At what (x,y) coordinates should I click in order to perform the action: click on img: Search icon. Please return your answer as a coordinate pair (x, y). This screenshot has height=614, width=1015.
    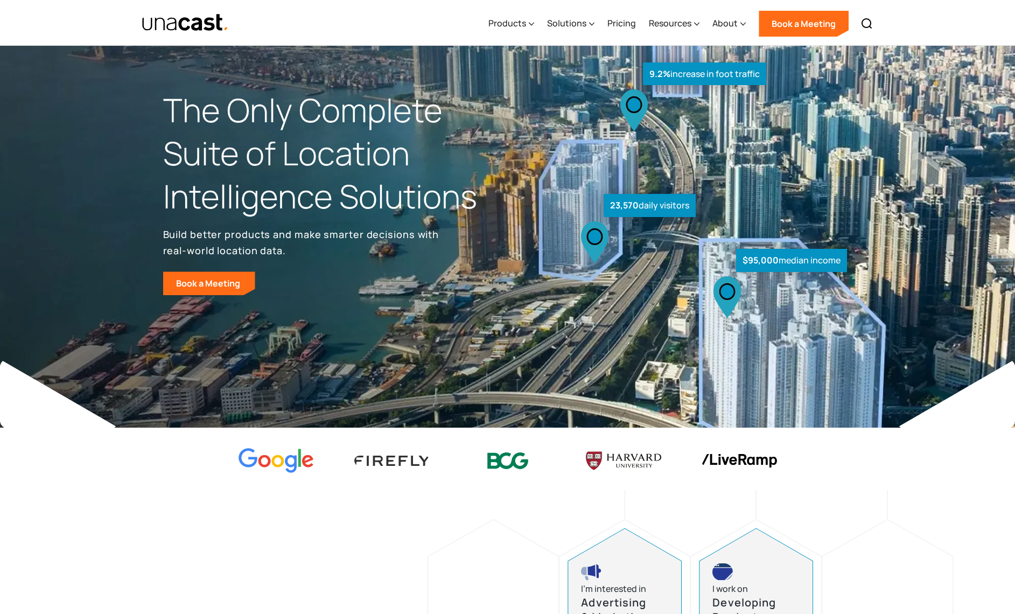
    Looking at the image, I should click on (867, 24).